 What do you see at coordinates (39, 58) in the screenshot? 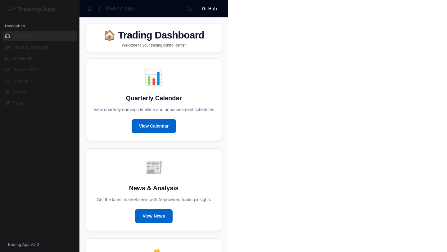
I see `a: Screener` at bounding box center [39, 58].